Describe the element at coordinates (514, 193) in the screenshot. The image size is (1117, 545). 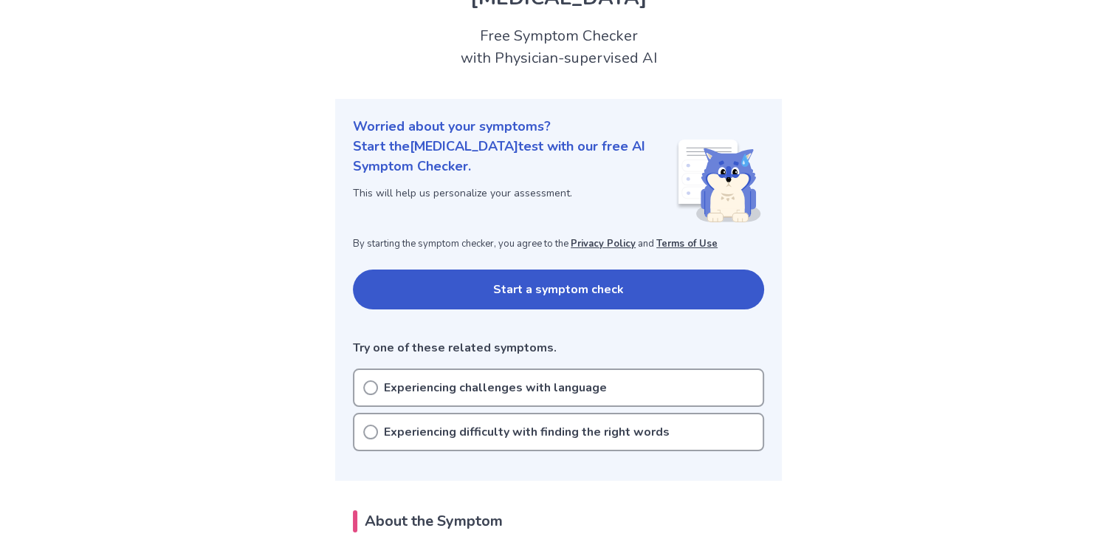
I see `p: This will help us personalize your assessment.` at that location.